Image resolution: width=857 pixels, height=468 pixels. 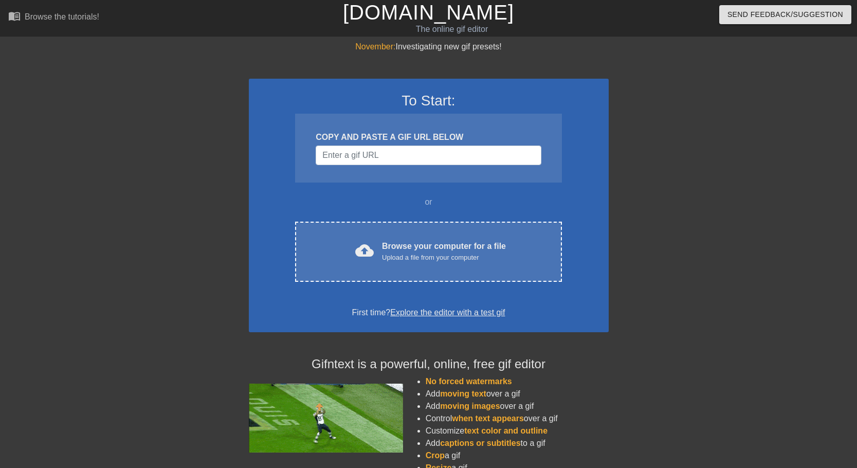 I want to click on span: moving images, so click(x=470, y=406).